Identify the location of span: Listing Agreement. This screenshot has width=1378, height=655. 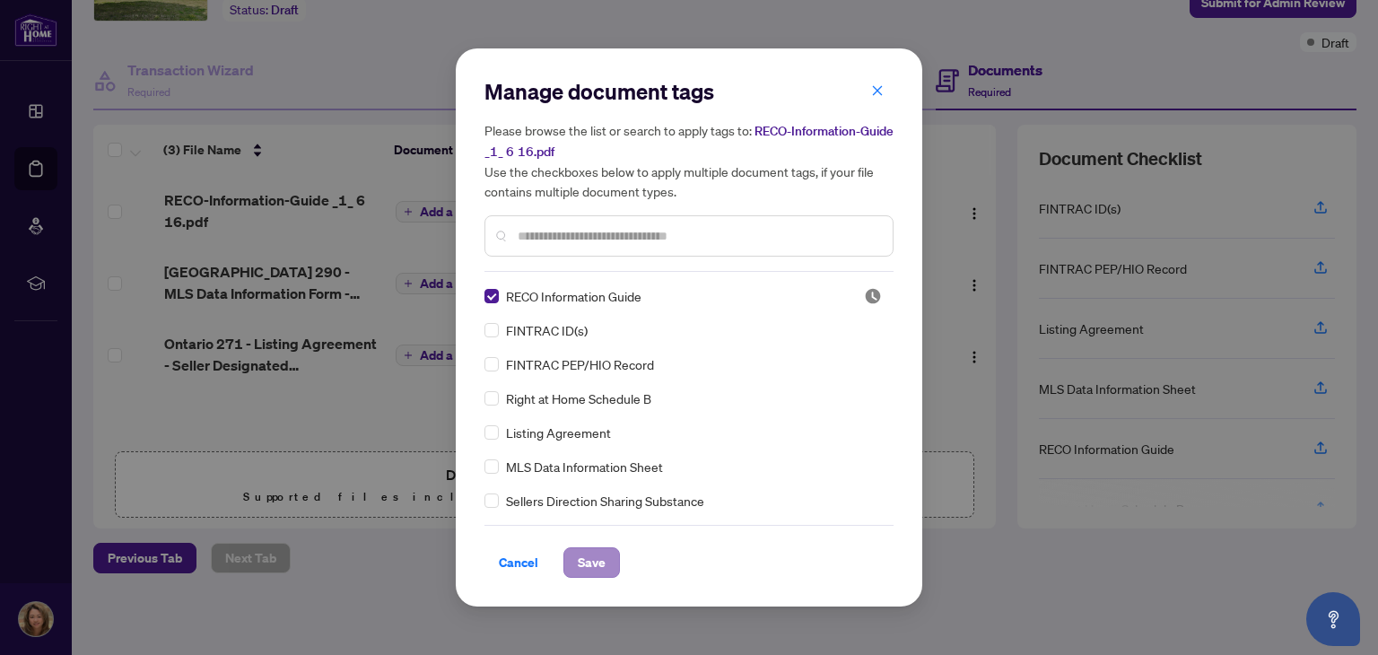
(558, 432).